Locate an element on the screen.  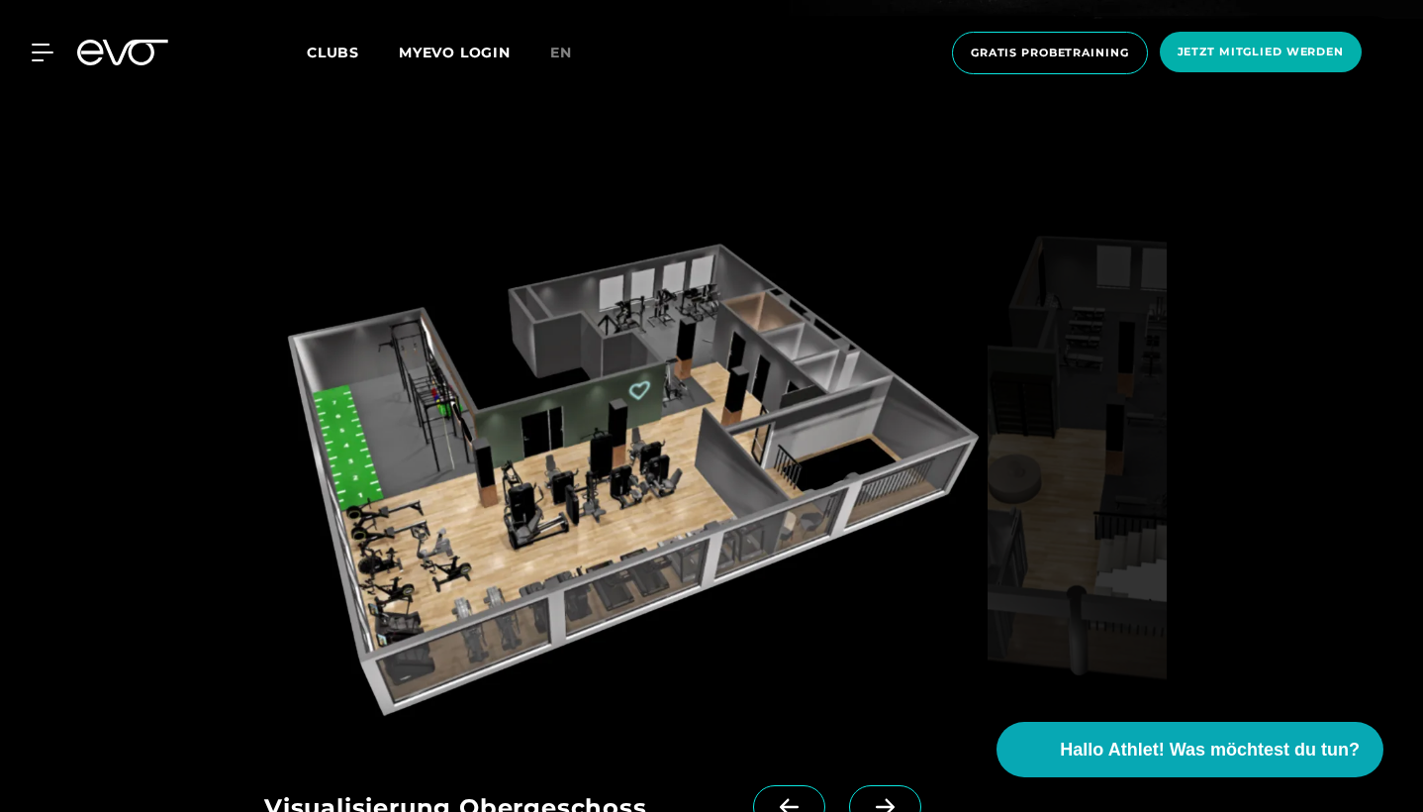
a: Gratis Probetraining is located at coordinates (1050, 52).